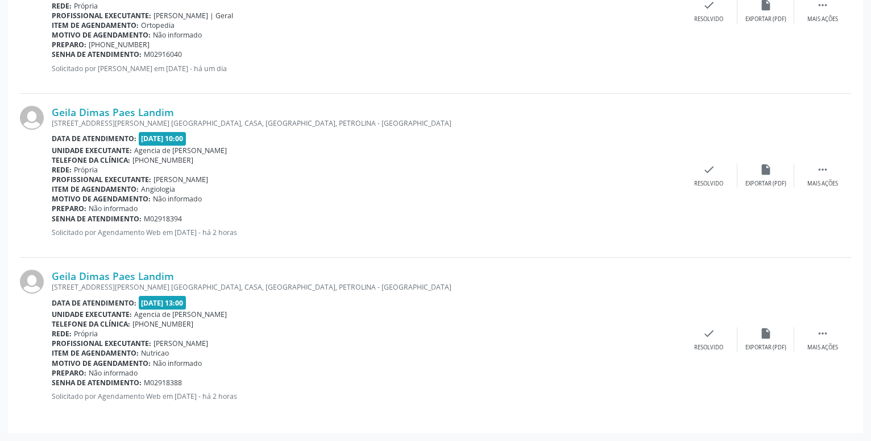  I want to click on span: M02918394, so click(163, 218).